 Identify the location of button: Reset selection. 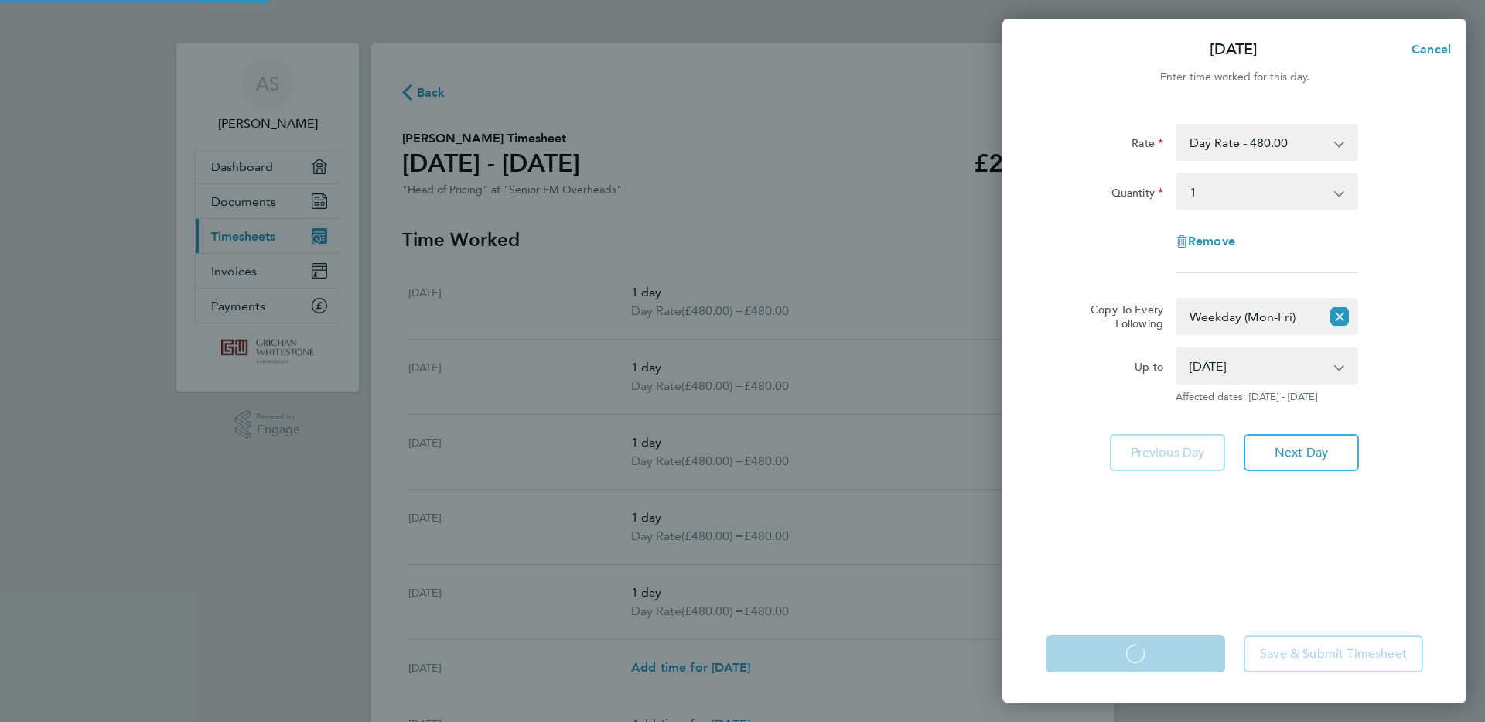
(1340, 316).